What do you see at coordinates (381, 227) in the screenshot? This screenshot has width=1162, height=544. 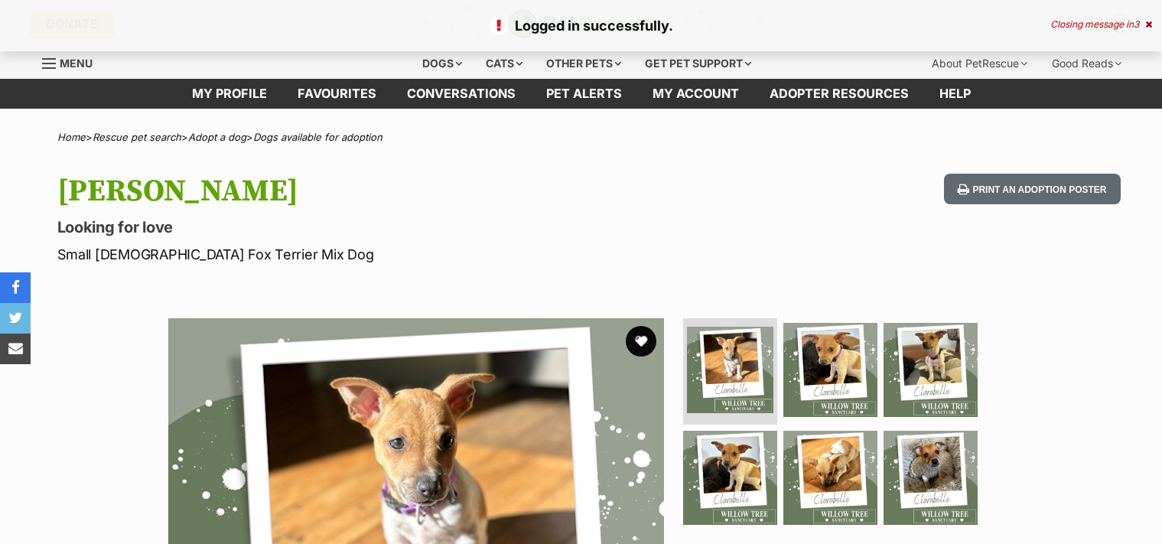 I see `p: Looking for love` at bounding box center [381, 227].